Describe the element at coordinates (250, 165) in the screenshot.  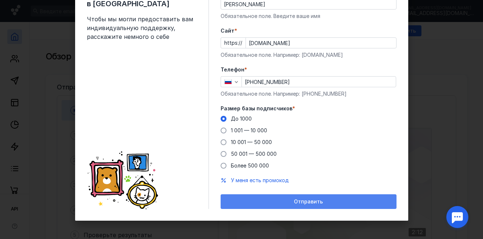
I see `span: Более 500 000` at that location.